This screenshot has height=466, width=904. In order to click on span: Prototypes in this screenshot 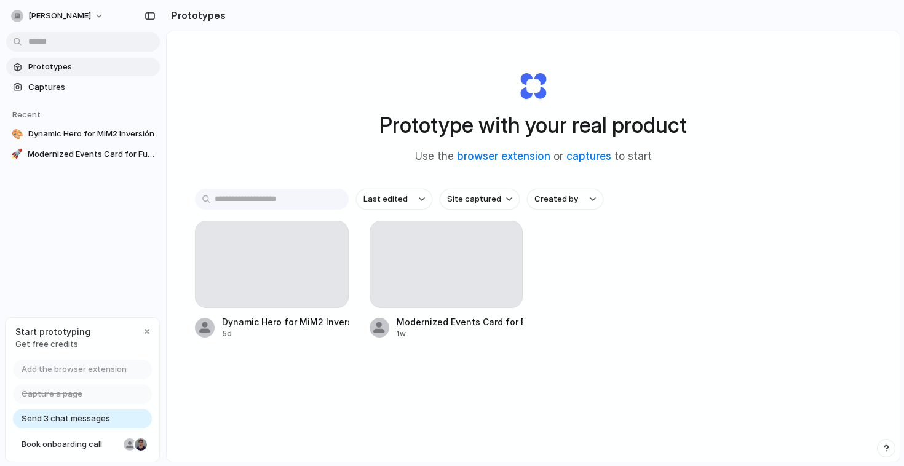, I will do `click(92, 67)`.